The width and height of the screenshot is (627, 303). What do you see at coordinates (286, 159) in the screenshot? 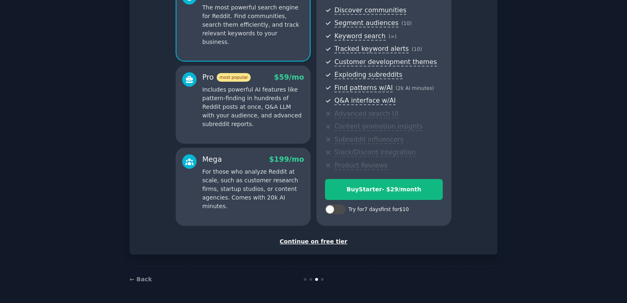
I see `span: $ 199 /mo` at bounding box center [286, 159].